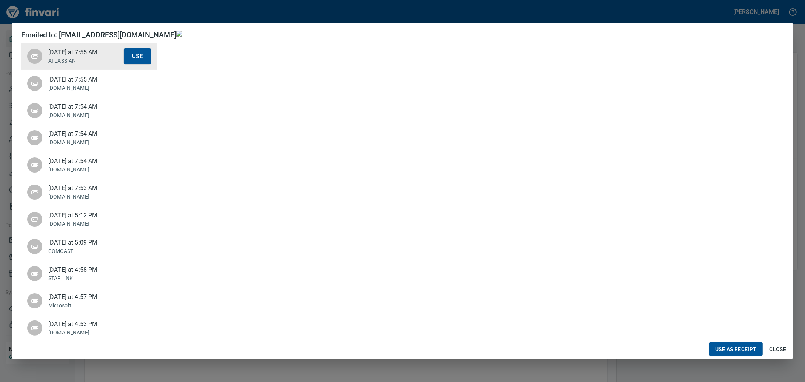 This screenshot has height=382, width=805. Describe the element at coordinates (137, 56) in the screenshot. I see `button: Use` at that location.